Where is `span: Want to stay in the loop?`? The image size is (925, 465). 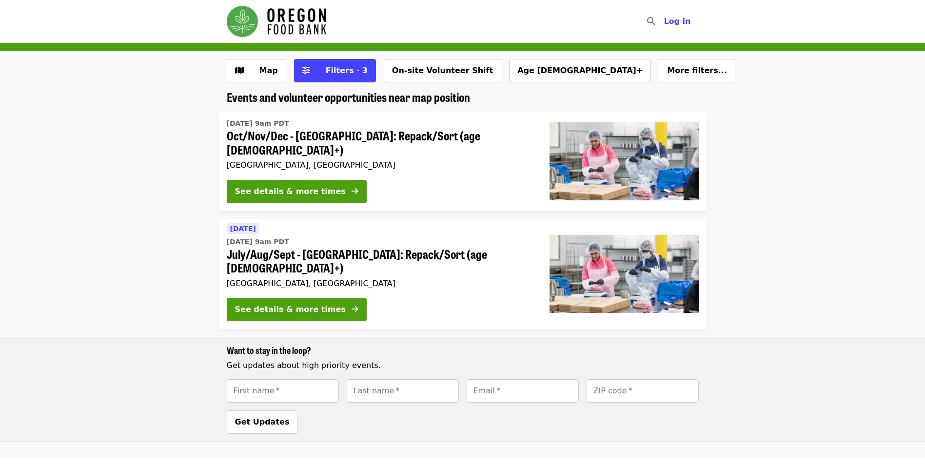 span: Want to stay in the loop? is located at coordinates (269, 350).